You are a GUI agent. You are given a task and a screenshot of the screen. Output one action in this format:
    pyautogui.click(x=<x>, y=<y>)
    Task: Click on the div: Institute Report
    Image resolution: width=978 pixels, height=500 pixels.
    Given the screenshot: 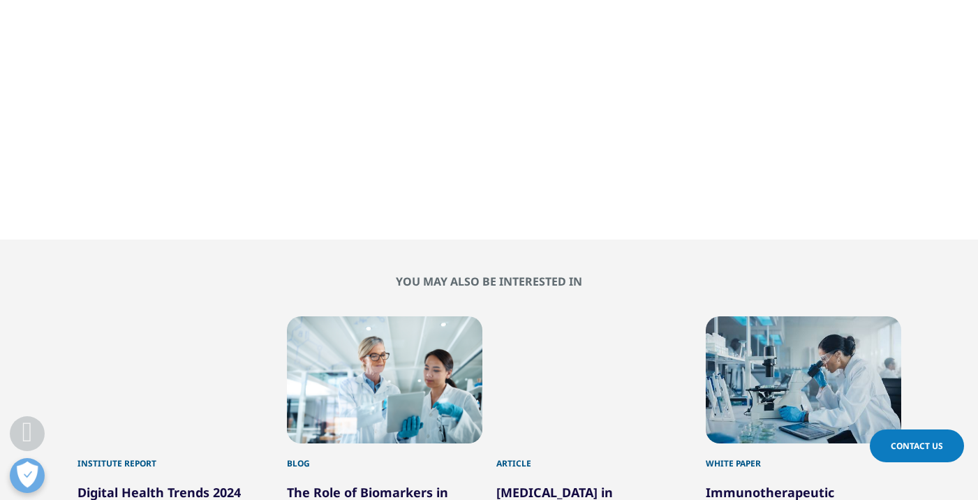 What is the action you would take?
    pyautogui.click(x=175, y=457)
    